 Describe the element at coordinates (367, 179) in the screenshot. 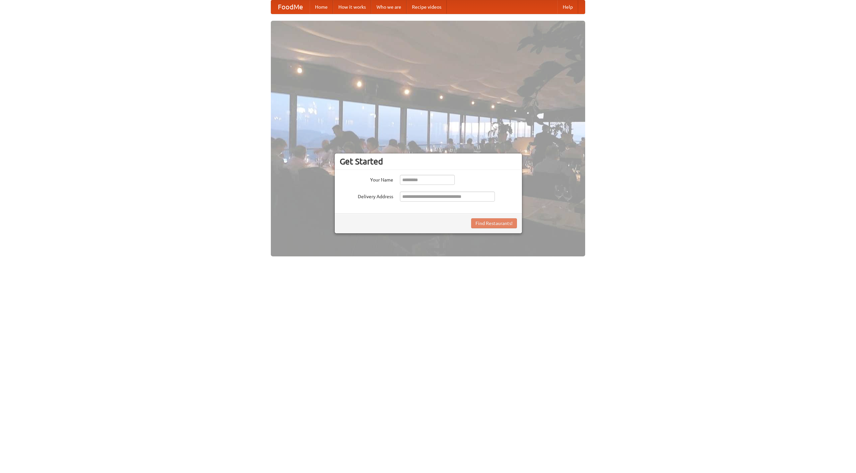

I see `label: Your Name` at that location.